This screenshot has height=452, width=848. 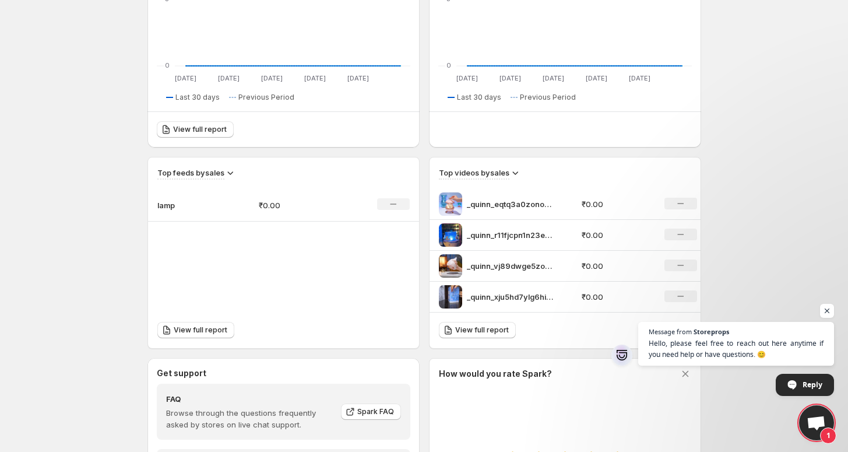 What do you see at coordinates (376, 412) in the screenshot?
I see `span: Spark FAQ` at bounding box center [376, 412].